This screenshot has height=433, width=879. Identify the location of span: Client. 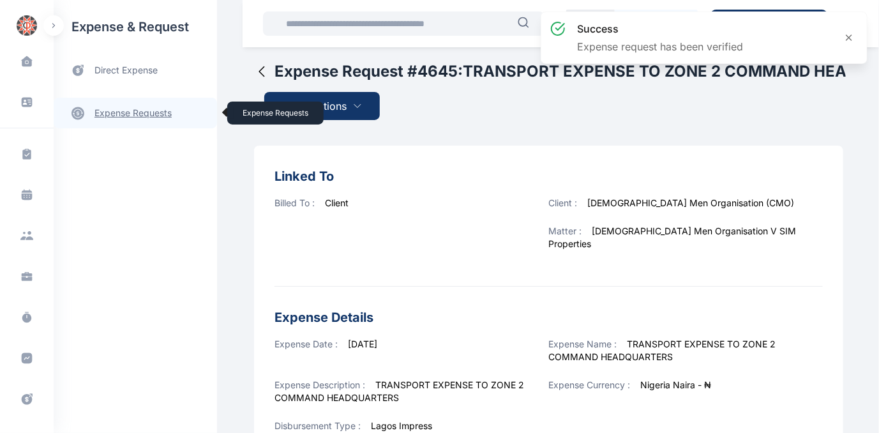
(336, 202).